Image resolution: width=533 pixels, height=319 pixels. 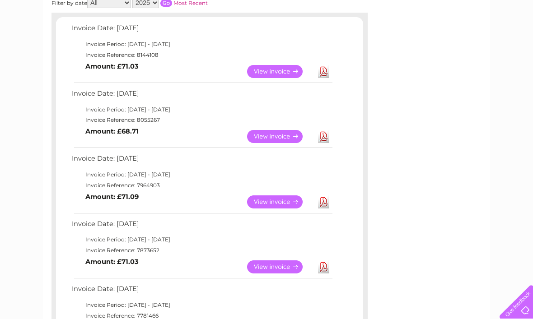 I want to click on td: Invoice Reference: 7964903, so click(x=201, y=186).